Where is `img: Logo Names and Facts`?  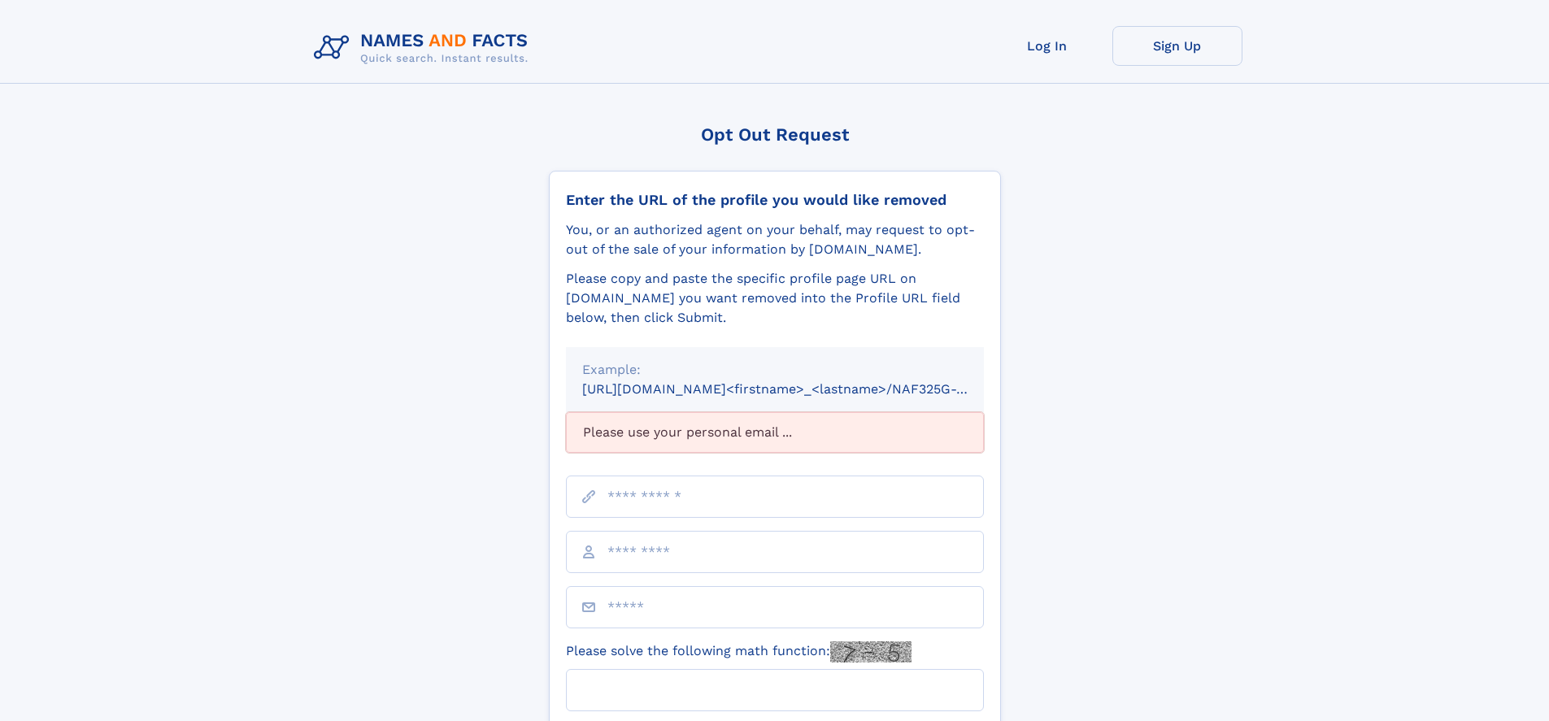
img: Logo Names and Facts is located at coordinates (424, 48).